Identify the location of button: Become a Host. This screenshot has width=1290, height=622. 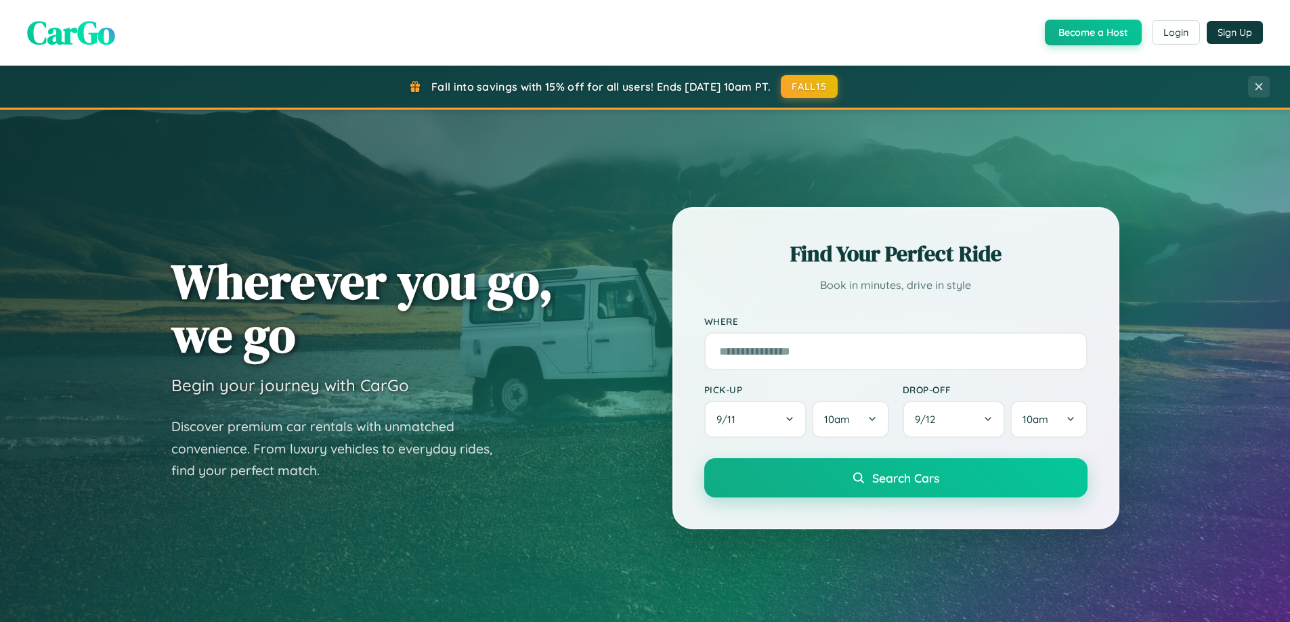
(1093, 32).